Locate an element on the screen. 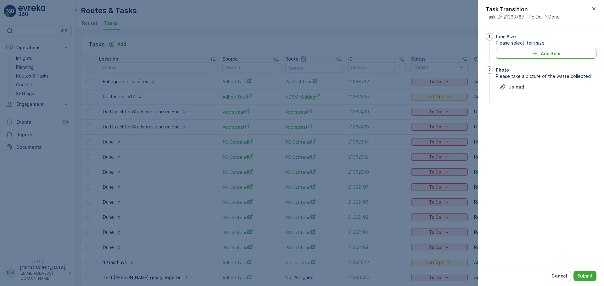  p: Submit is located at coordinates (585, 276).